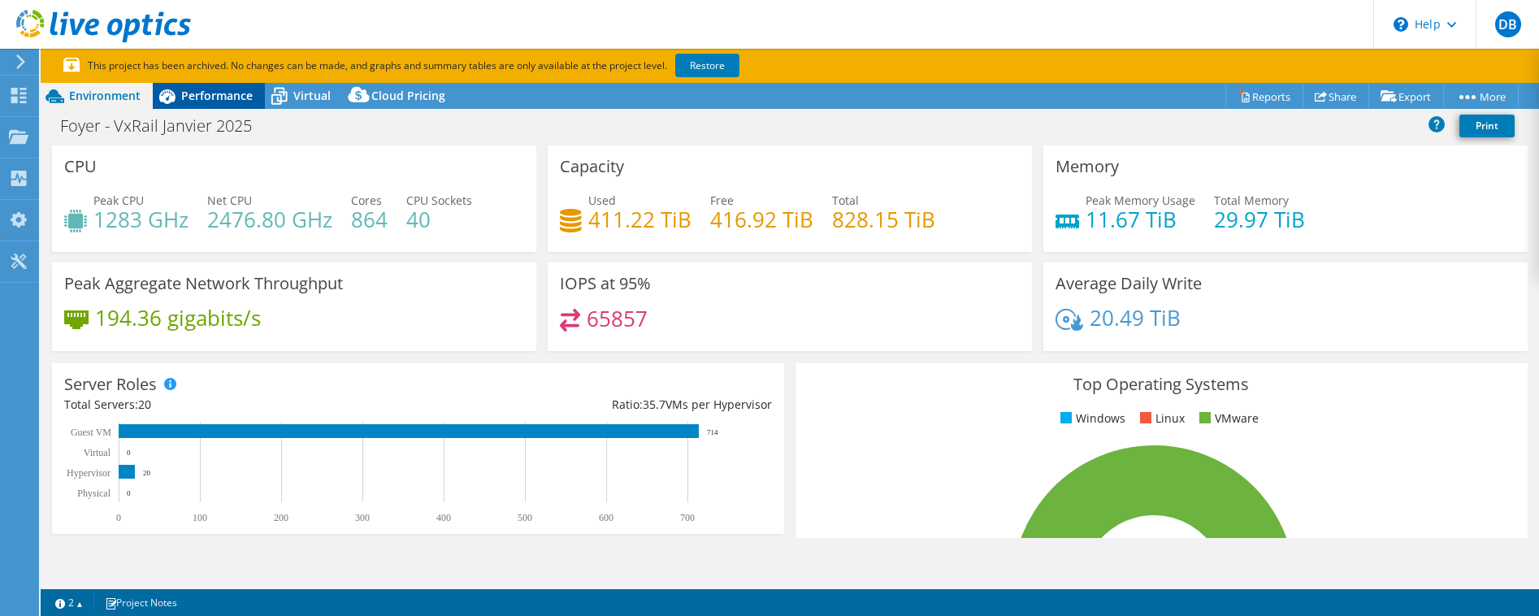 Image resolution: width=1539 pixels, height=616 pixels. What do you see at coordinates (687, 518) in the screenshot?
I see `text: 700` at bounding box center [687, 518].